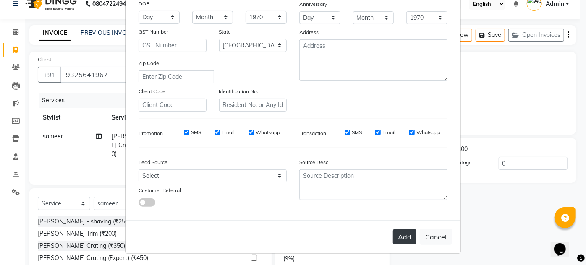 The image size is (586, 265). I want to click on label: State, so click(225, 32).